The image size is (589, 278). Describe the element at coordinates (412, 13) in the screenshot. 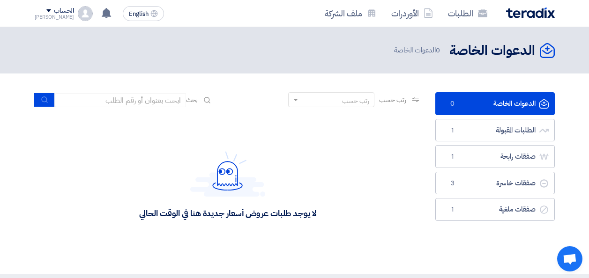

I see `a: الأوردرات` at that location.